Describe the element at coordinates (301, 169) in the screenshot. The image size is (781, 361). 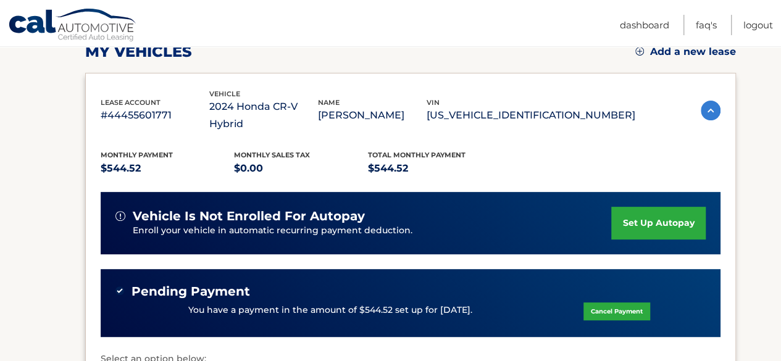
I see `p: $0.00` at that location.